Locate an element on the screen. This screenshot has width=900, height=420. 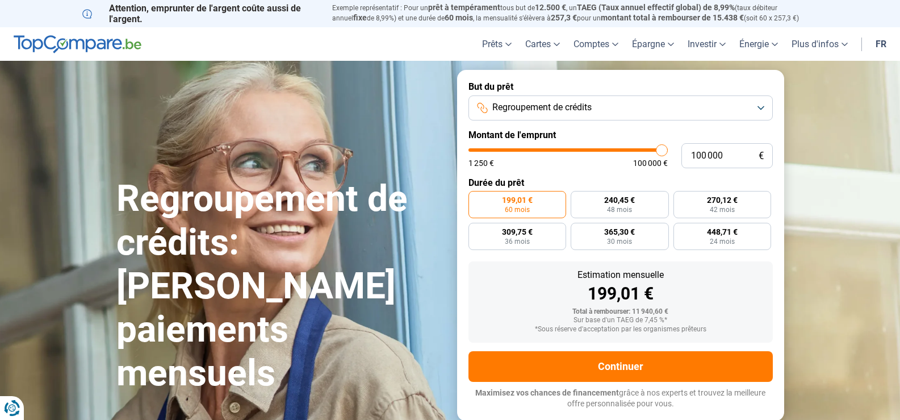
label: Montant de l'emprunt is located at coordinates (620, 135).